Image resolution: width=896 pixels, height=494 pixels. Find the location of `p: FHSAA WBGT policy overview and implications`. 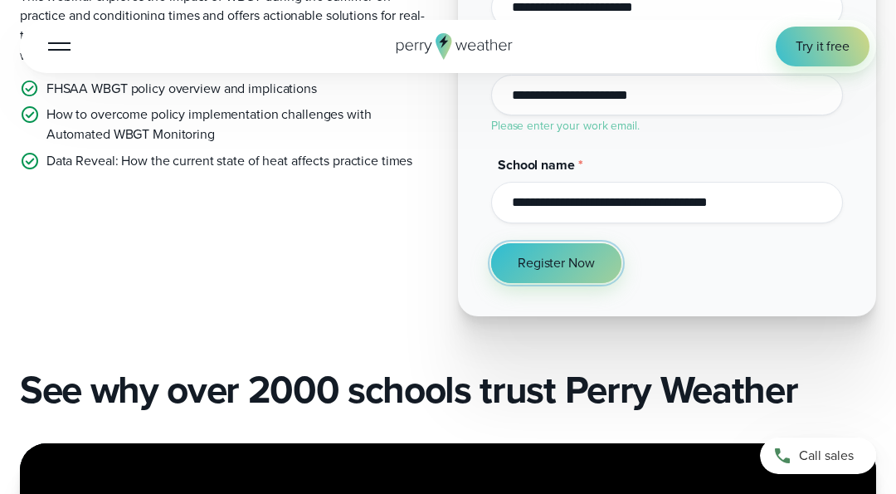

p: FHSAA WBGT policy overview and implications is located at coordinates (182, 89).